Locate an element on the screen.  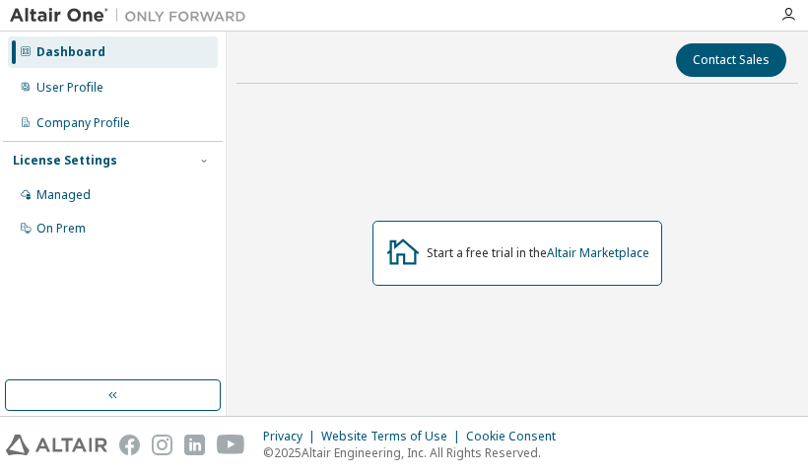
img: youtube.svg is located at coordinates (231, 444).